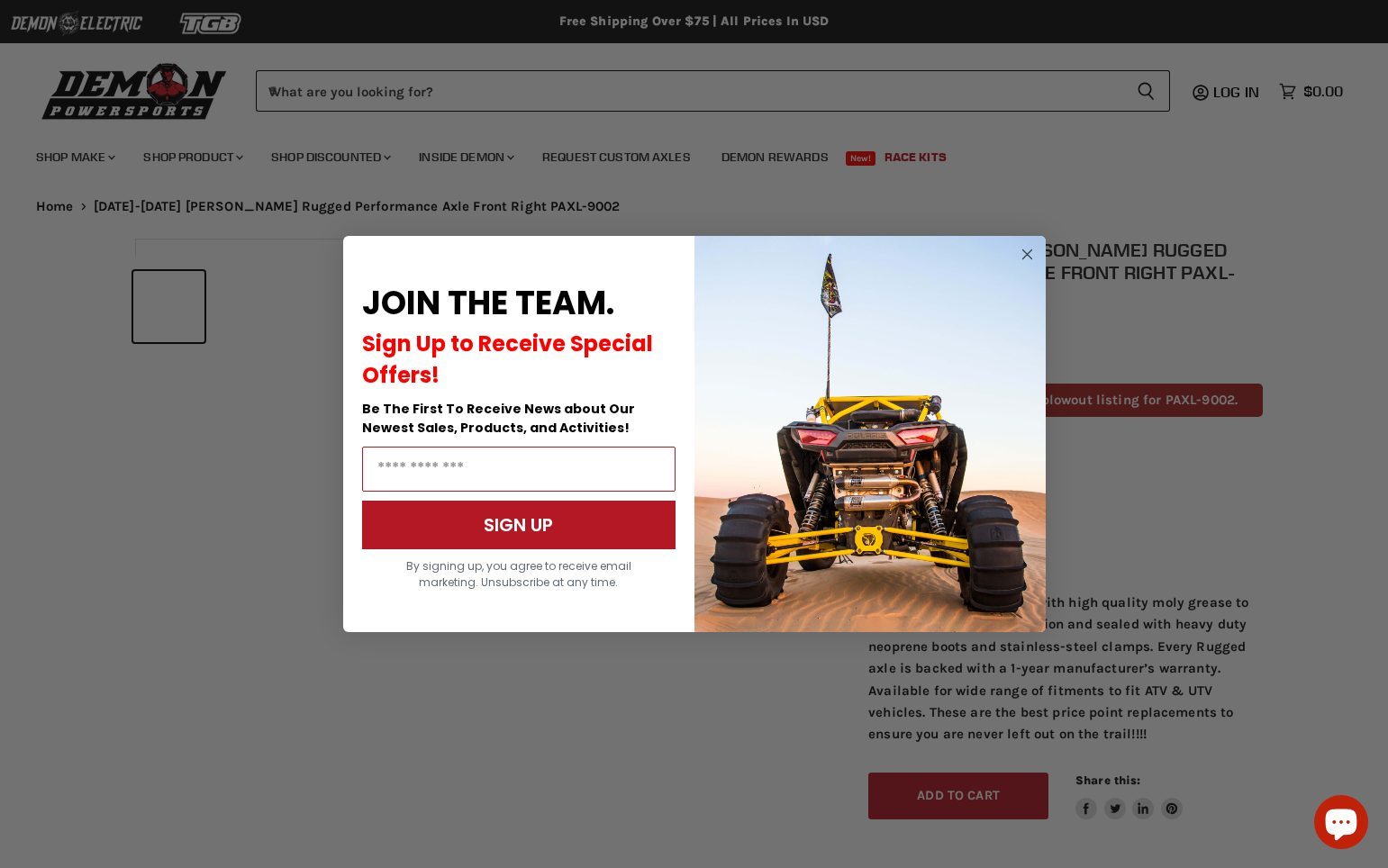 This screenshot has height=868, width=1388. Describe the element at coordinates (1026, 254) in the screenshot. I see `button: Close dialog` at that location.